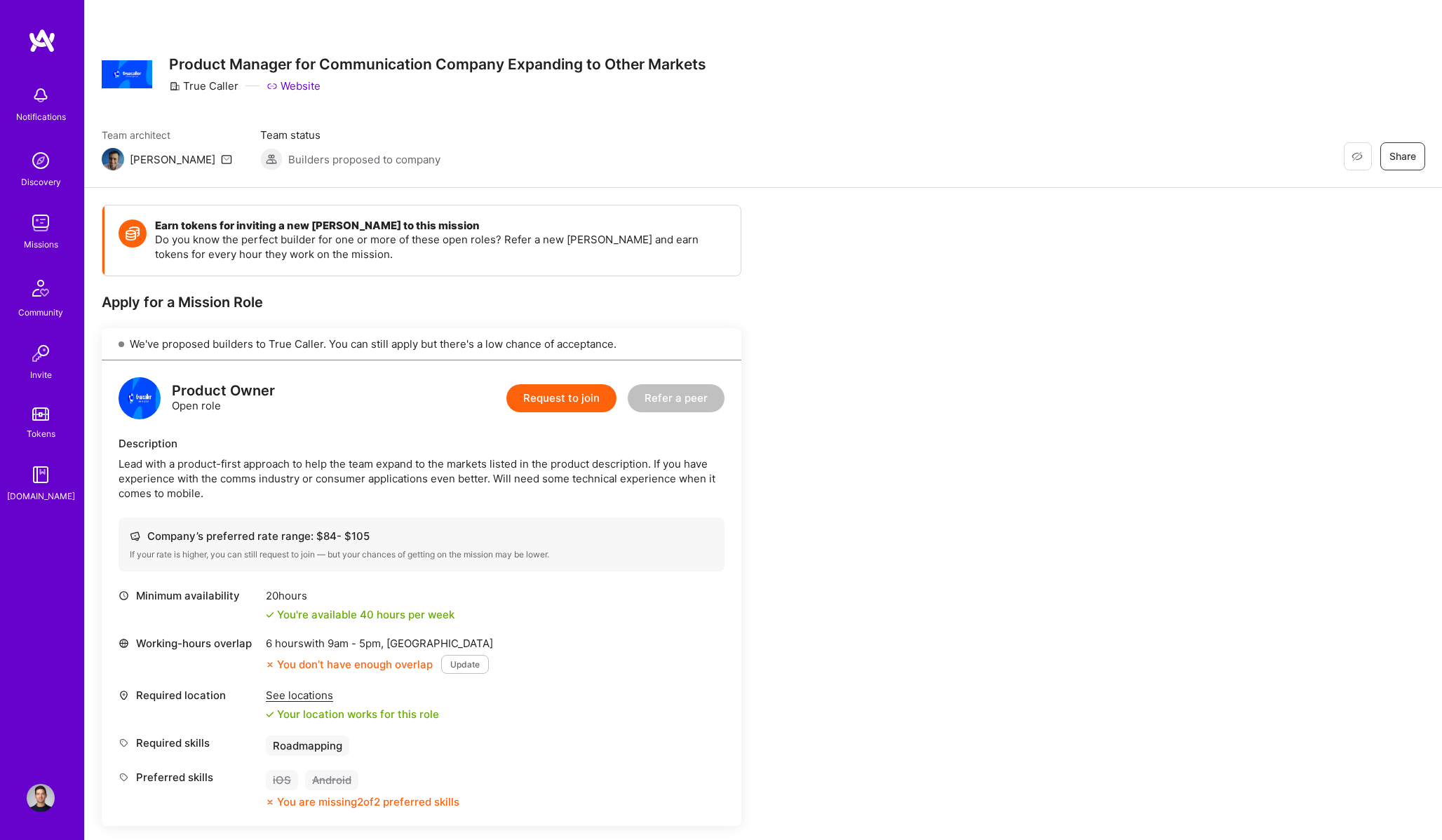  What do you see at coordinates (41, 312) in the screenshot?
I see `div: Community` at bounding box center [41, 312].